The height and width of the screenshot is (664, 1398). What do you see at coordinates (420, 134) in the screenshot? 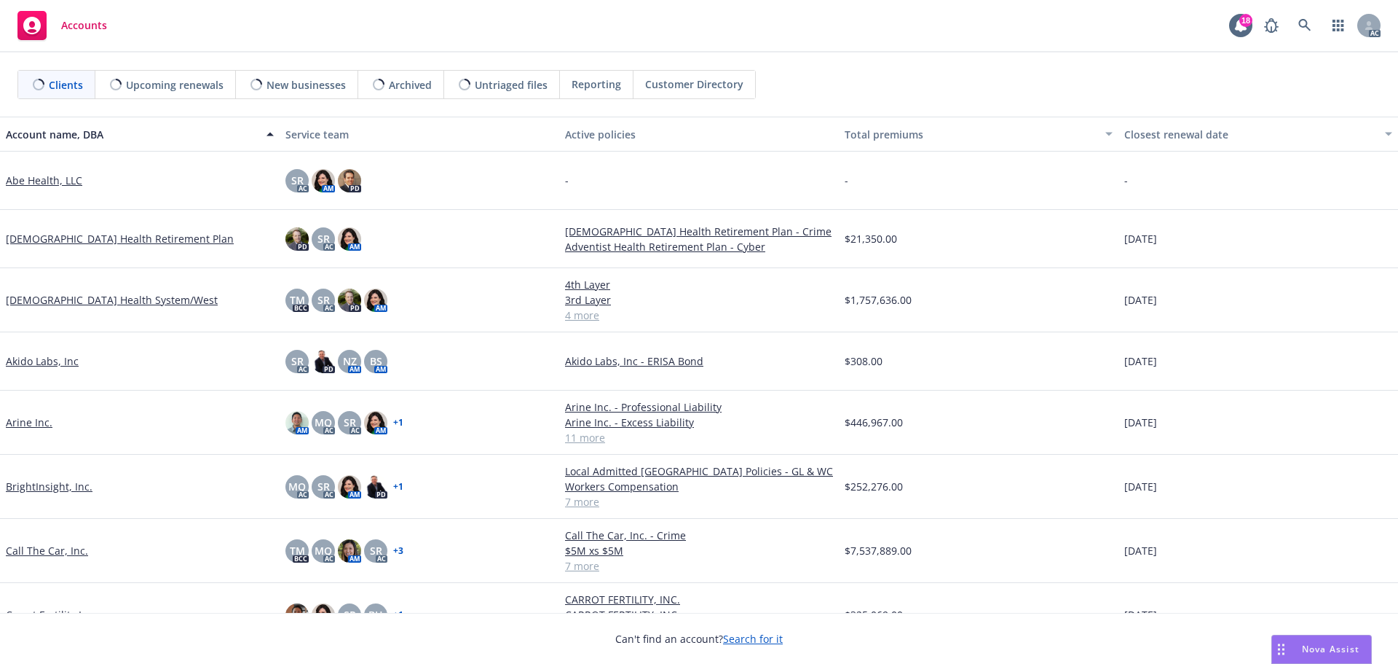
I see `button: Service team` at bounding box center [420, 134].